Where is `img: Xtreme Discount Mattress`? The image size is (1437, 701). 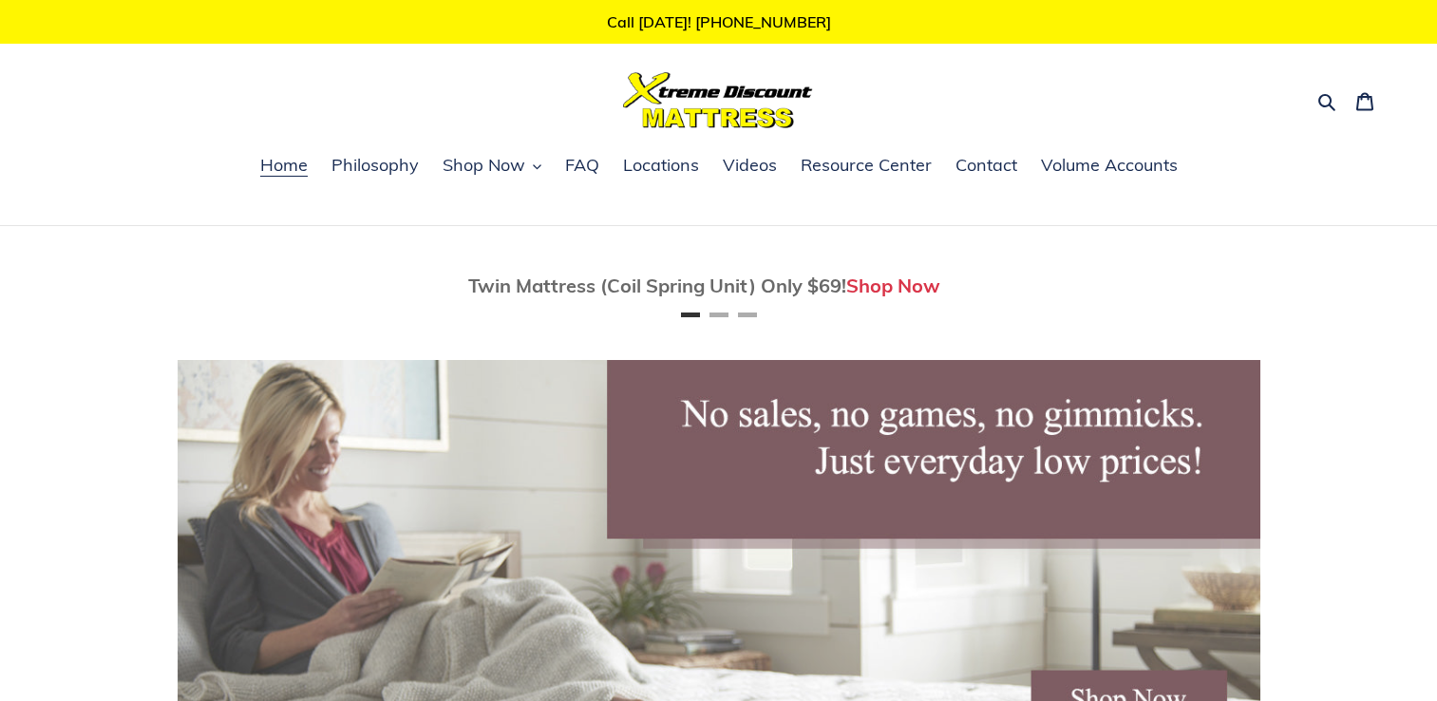
img: Xtreme Discount Mattress is located at coordinates (718, 100).